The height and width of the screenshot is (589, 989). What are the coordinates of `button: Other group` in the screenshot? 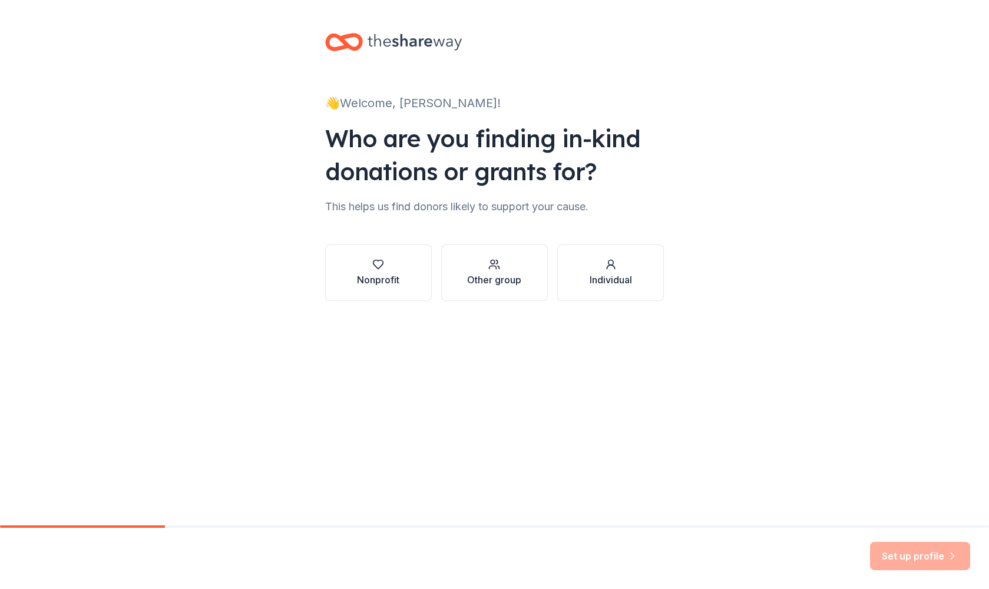 It's located at (494, 273).